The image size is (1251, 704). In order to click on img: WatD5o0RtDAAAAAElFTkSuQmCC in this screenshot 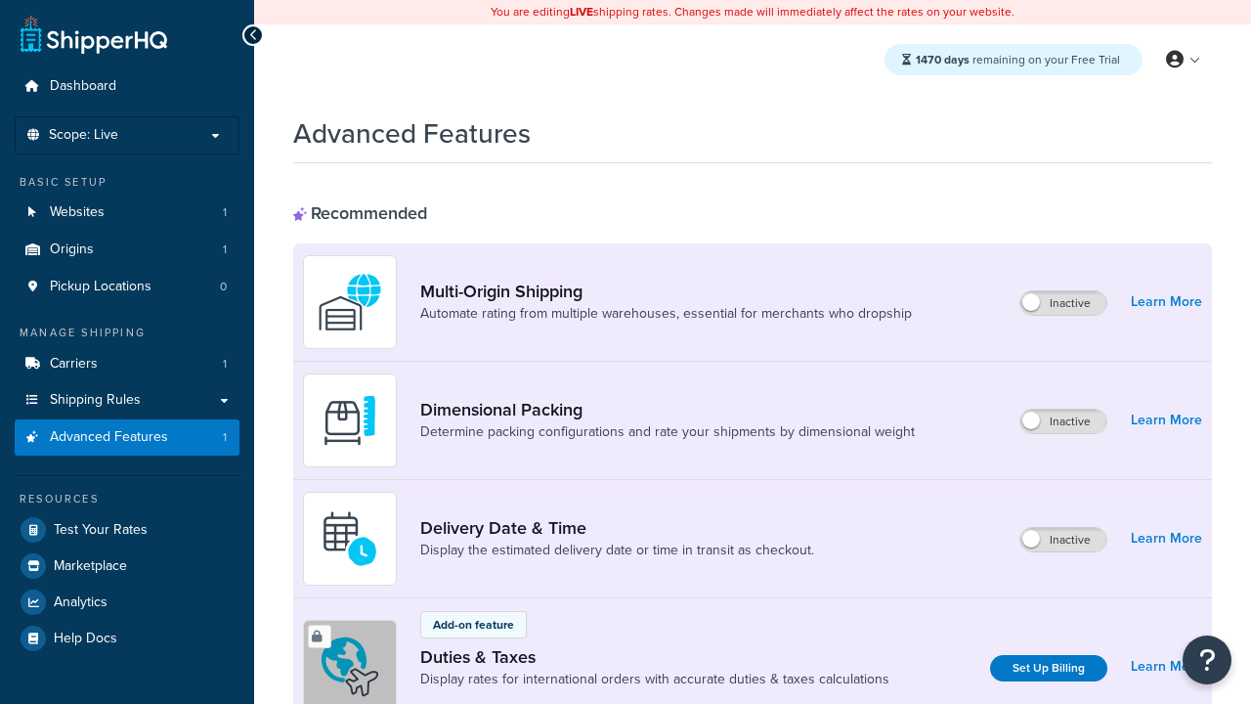, I will do `click(350, 302)`.